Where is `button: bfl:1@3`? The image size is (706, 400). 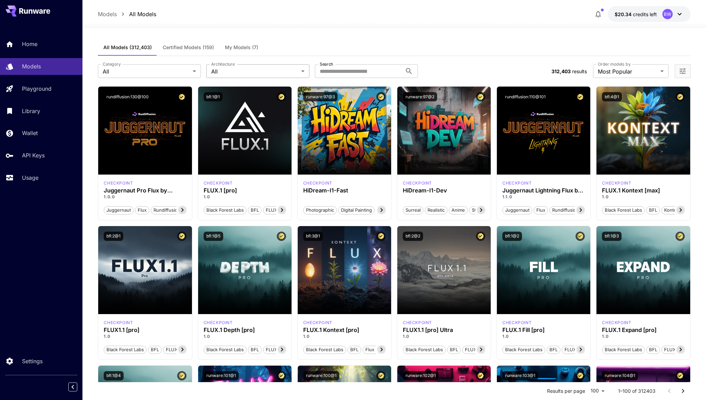
button: bfl:1@3 is located at coordinates (612, 236).